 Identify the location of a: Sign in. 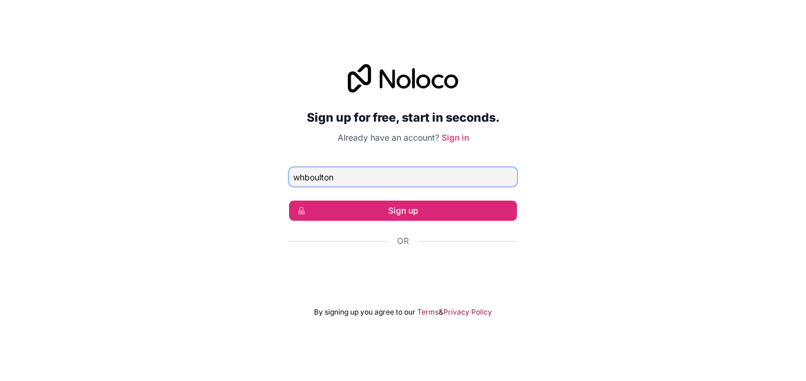
(455, 137).